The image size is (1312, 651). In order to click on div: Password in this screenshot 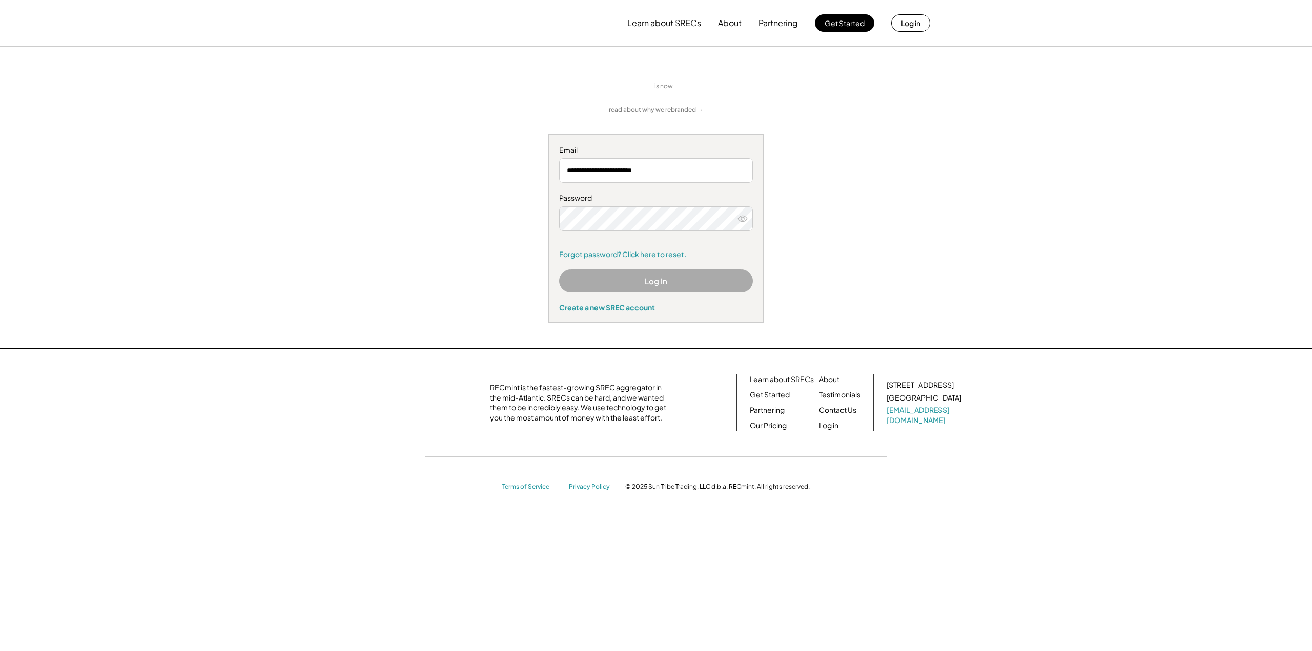, I will do `click(656, 198)`.